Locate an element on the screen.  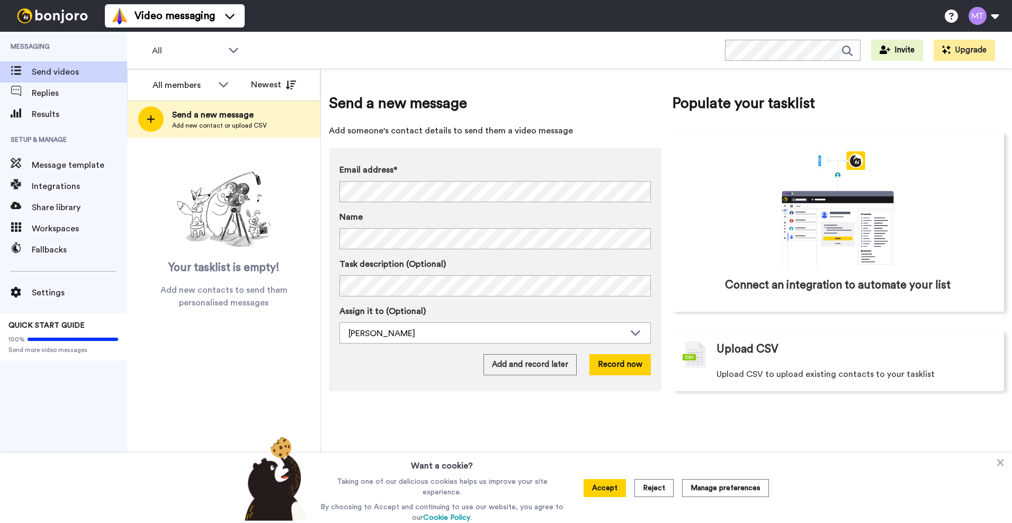
label: Email address* is located at coordinates (495, 170).